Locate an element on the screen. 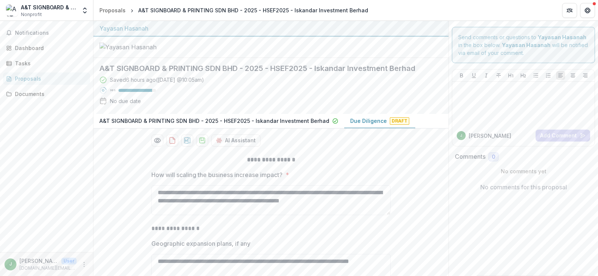 The width and height of the screenshot is (598, 276). p: No comments for this proposal is located at coordinates (524, 187).